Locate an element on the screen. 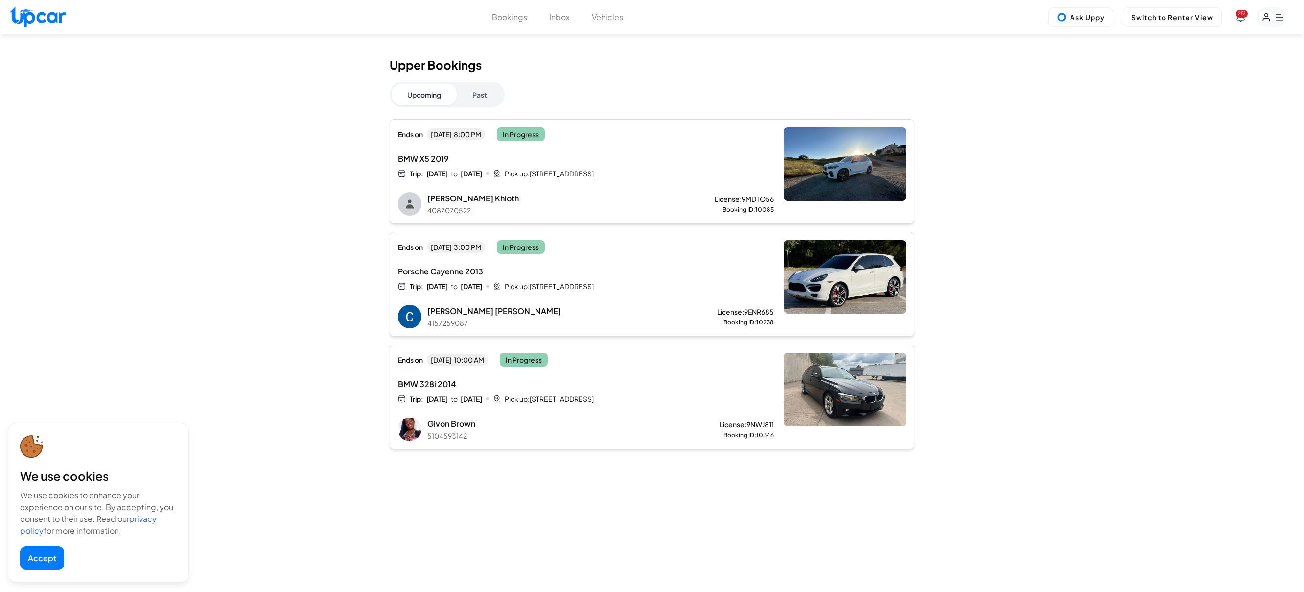 The height and width of the screenshot is (592, 1304). span: Booking ID: 10346 is located at coordinates (749, 435).